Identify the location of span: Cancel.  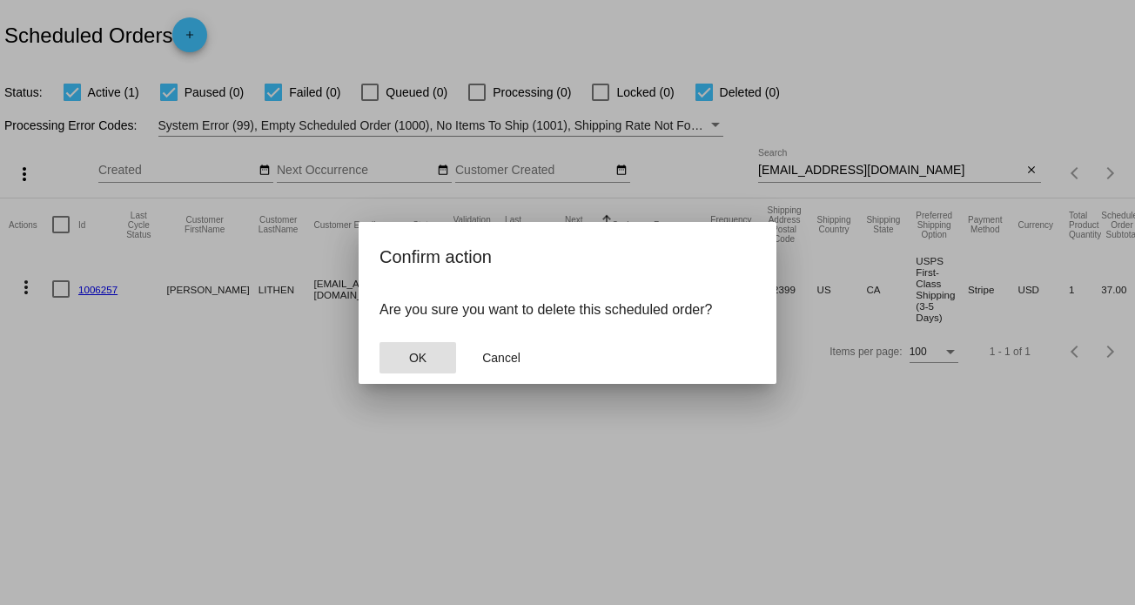
(501, 358).